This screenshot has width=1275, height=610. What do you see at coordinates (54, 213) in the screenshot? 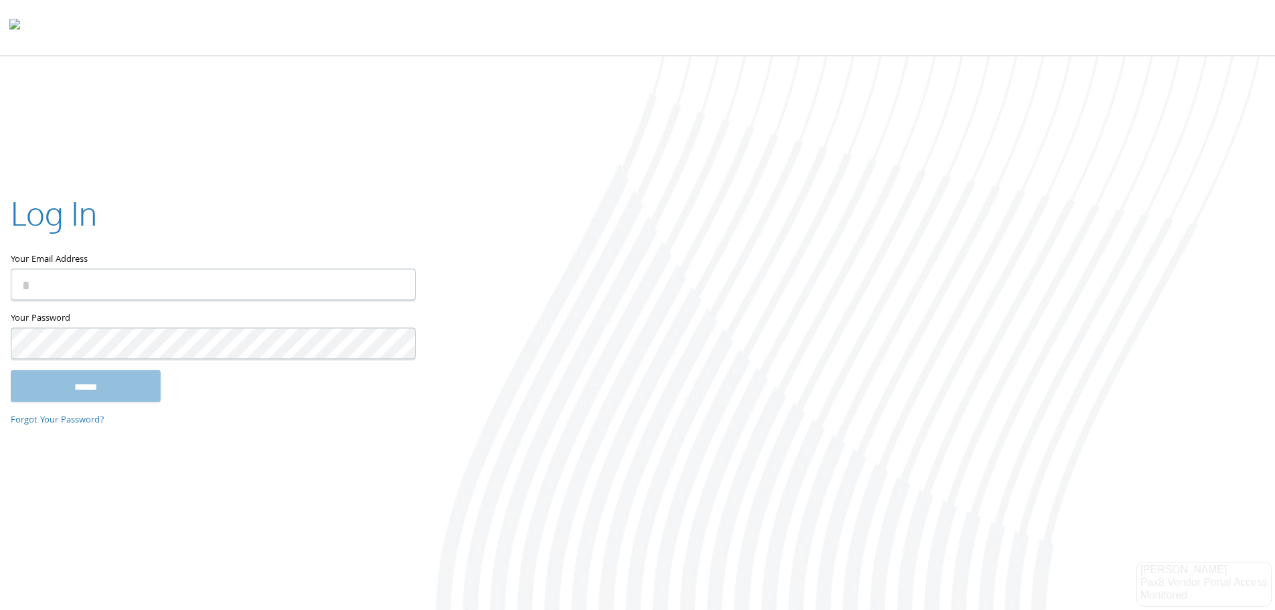
I see `h2: Log In` at bounding box center [54, 213].